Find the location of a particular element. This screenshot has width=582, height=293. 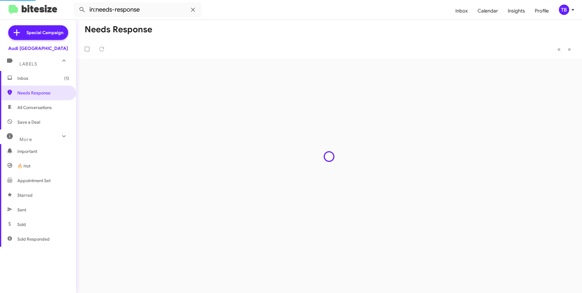

span: Sold Responded is located at coordinates (33, 239).